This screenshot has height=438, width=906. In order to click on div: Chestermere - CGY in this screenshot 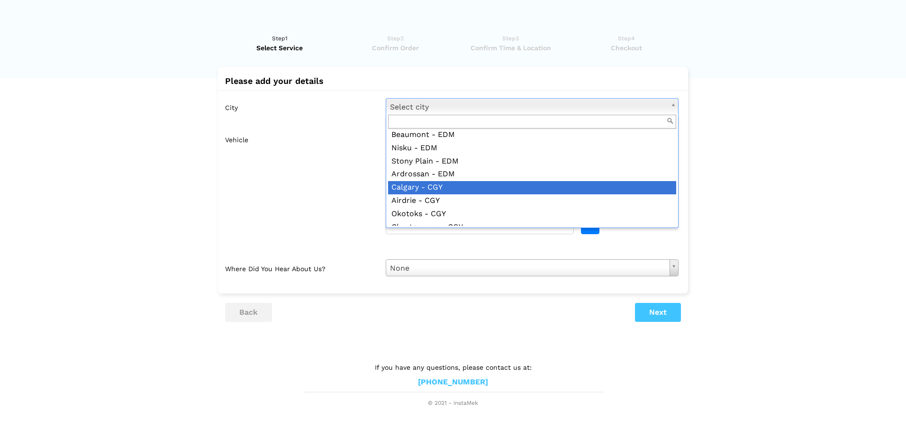, I will do `click(532, 227)`.